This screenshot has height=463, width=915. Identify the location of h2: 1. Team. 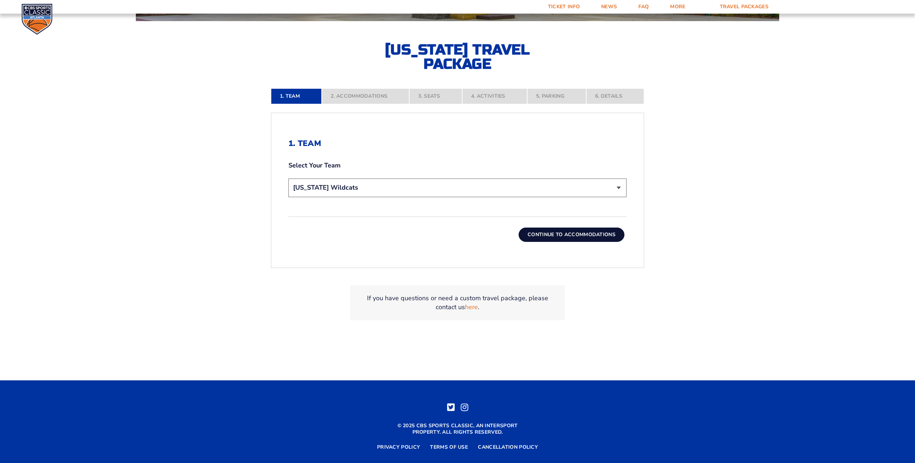
(458, 143).